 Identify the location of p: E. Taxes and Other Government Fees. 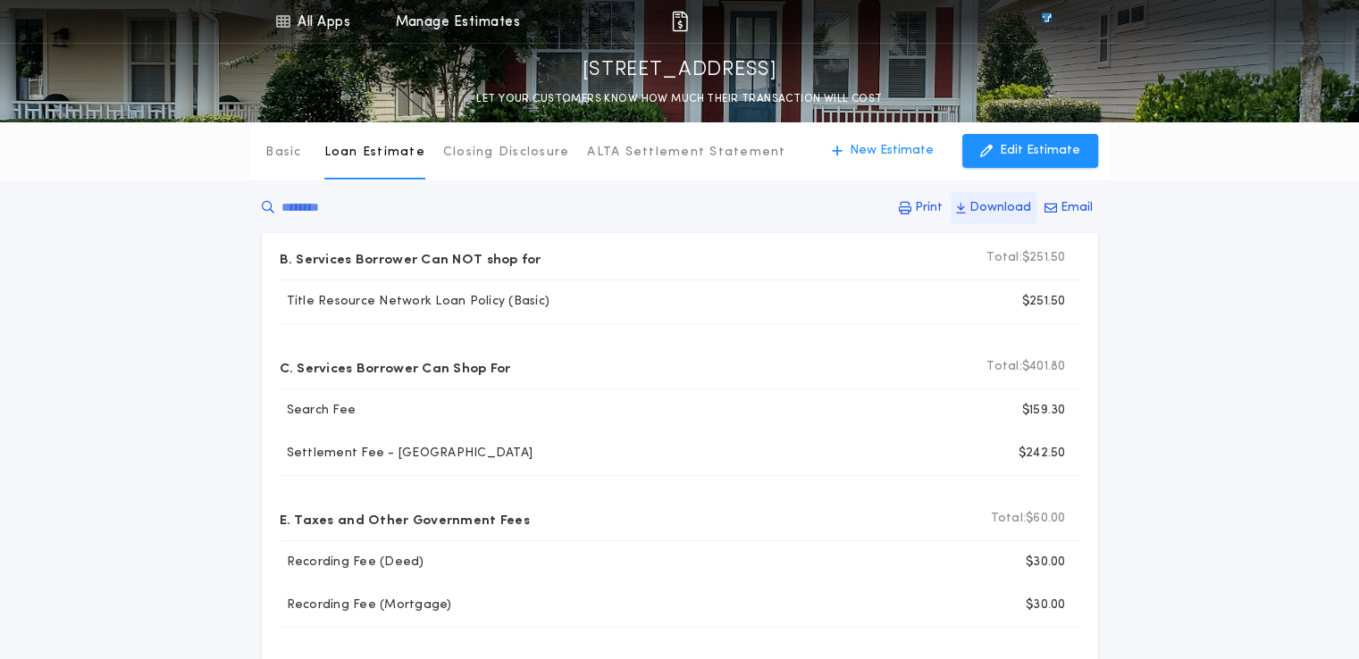
(405, 519).